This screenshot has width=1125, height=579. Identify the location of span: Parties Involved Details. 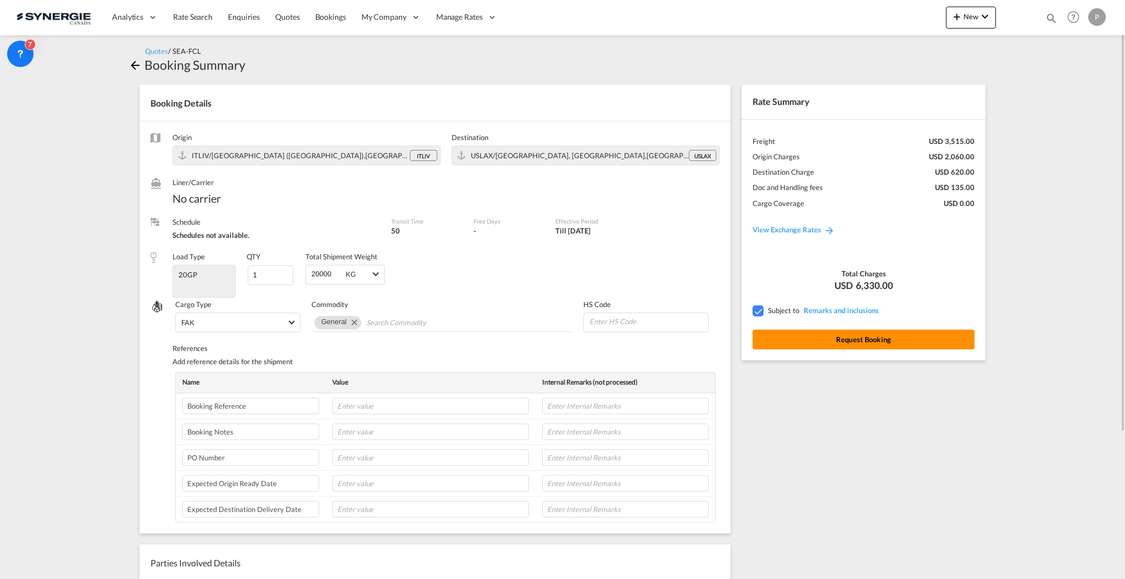
(196, 562).